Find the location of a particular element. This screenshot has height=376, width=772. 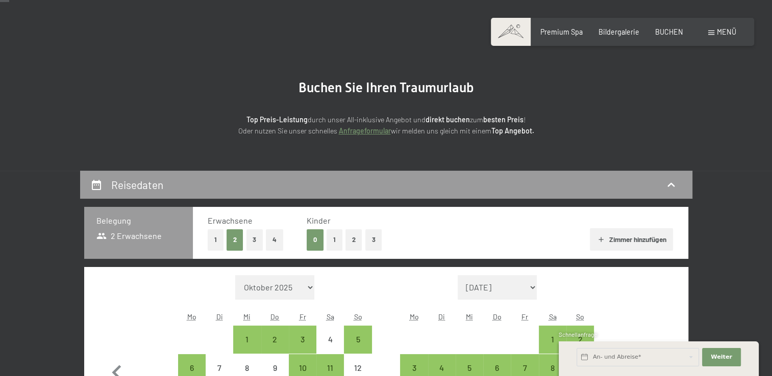

span: Bildergalerie is located at coordinates (619, 32).